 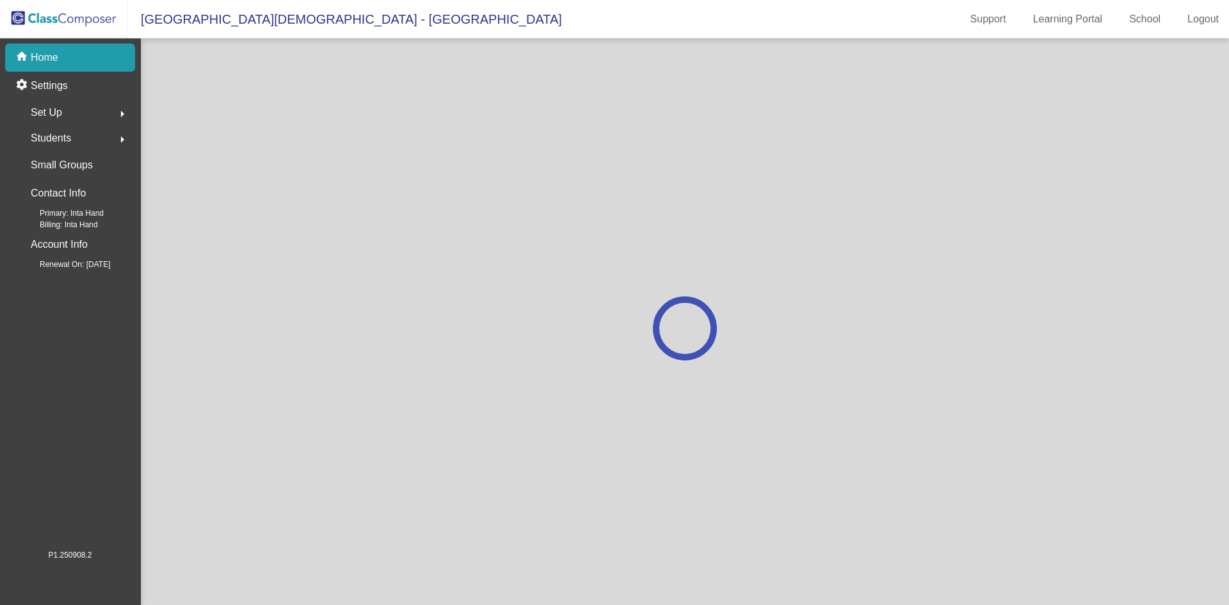 What do you see at coordinates (23, 58) in the screenshot?
I see `mat-icon: home` at bounding box center [23, 58].